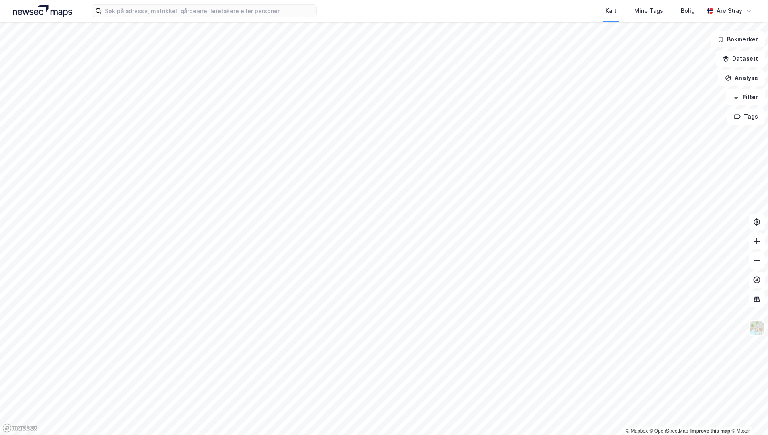 This screenshot has width=768, height=435. Describe the element at coordinates (209, 11) in the screenshot. I see `input: Søk på adresse, matrikkel, gårdeiere, leietakere eller personer` at that location.